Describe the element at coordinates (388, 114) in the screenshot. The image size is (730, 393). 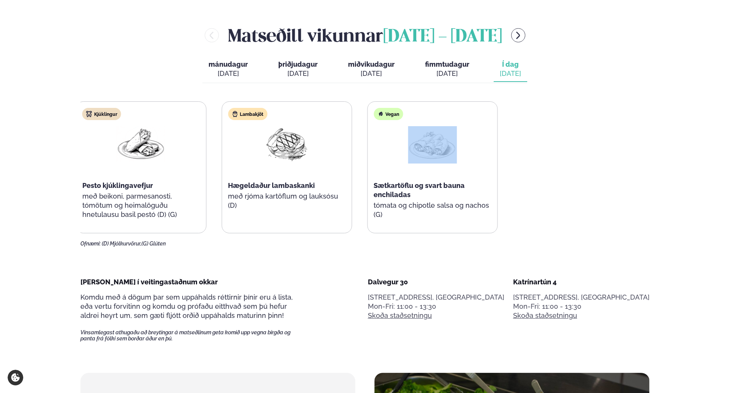
I see `div: Vegan` at that location.